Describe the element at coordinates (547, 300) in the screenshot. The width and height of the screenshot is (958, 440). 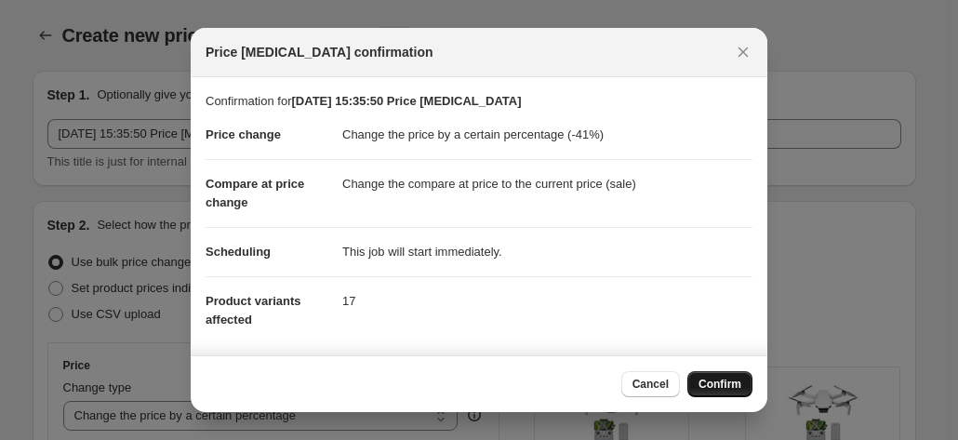
I see `dd: 17` at that location.